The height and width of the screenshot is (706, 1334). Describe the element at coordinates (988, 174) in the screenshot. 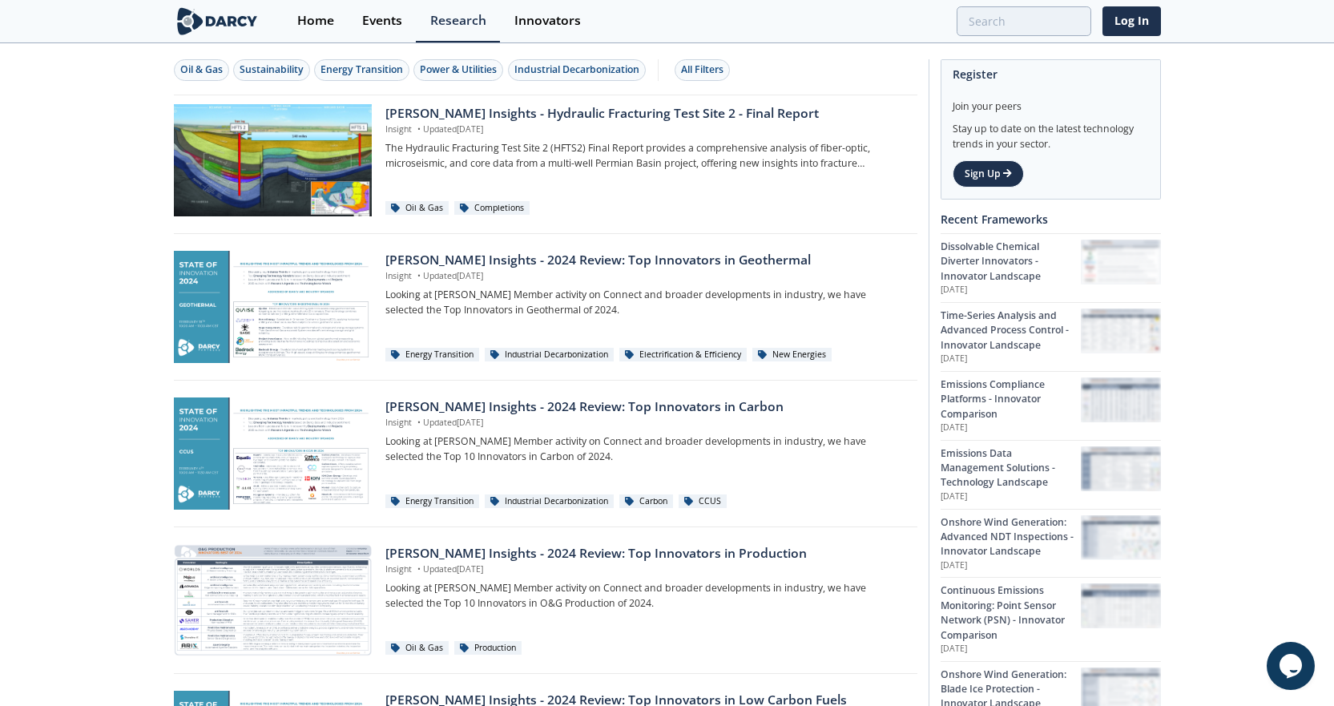

I see `a: Sign Up` at that location.